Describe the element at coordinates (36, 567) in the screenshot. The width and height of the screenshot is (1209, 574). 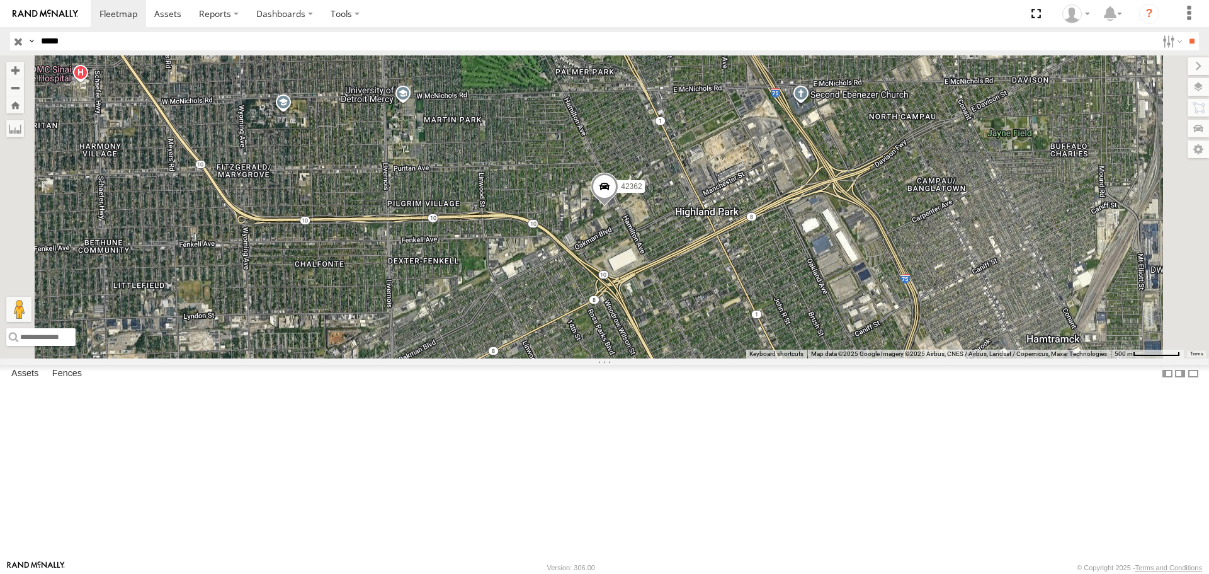
I see `a: Visit our Website` at that location.